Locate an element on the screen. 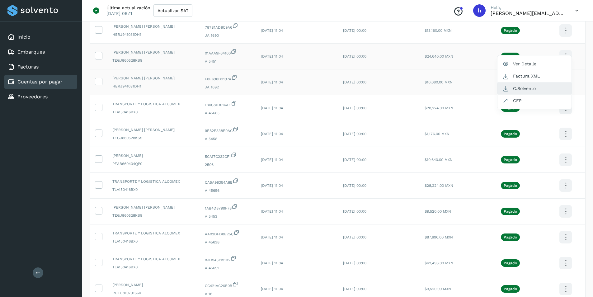  div: Embarques is located at coordinates (41, 52).